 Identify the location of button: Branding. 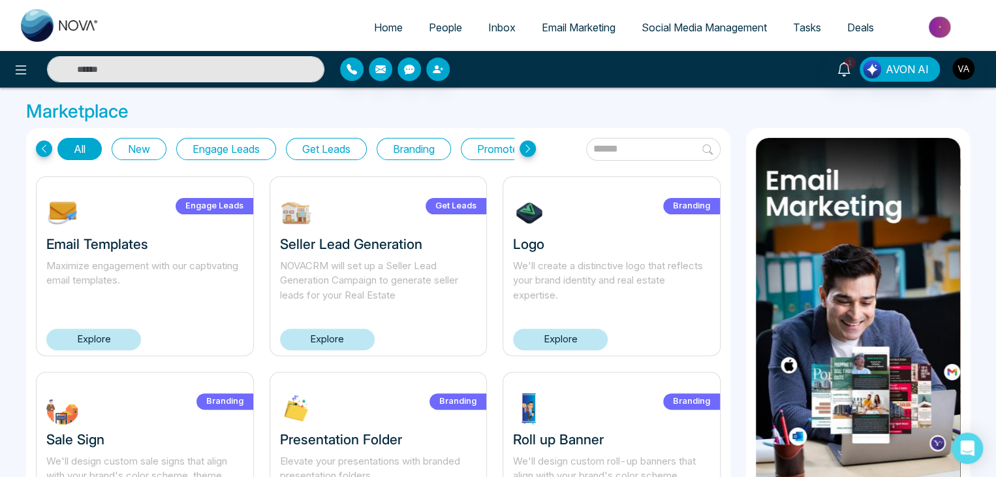
(414, 149).